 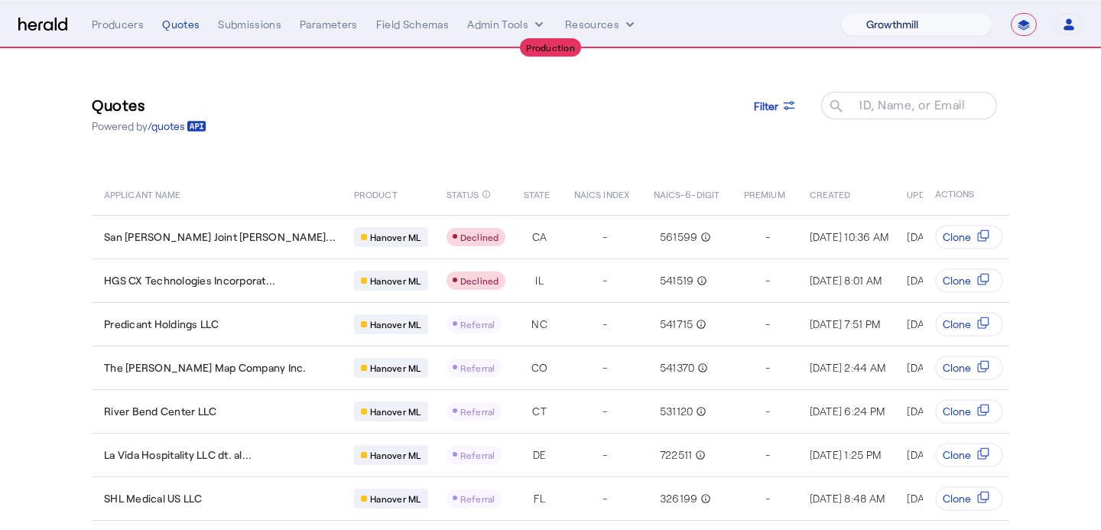 What do you see at coordinates (540, 455) in the screenshot?
I see `span: DE` at bounding box center [540, 455].